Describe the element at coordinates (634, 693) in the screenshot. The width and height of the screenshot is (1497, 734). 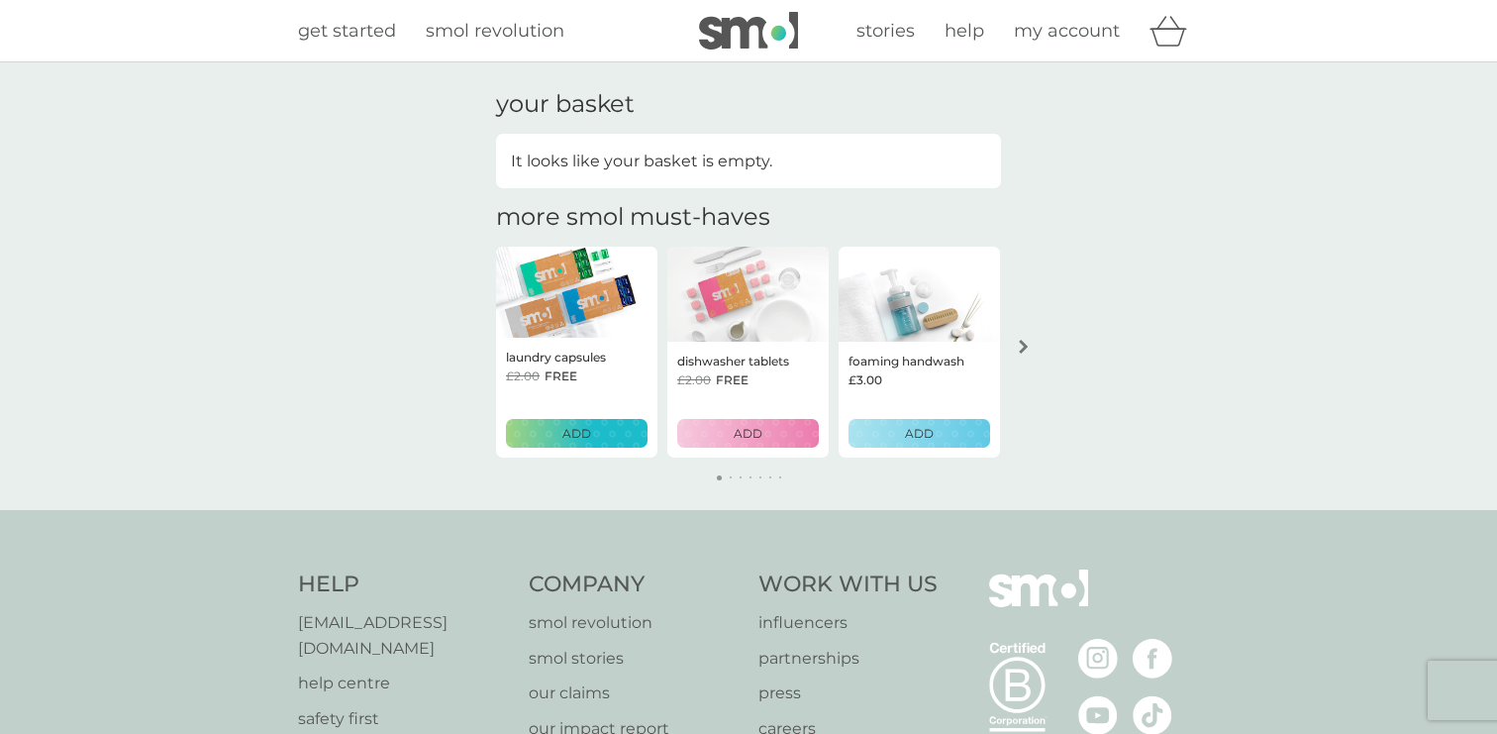
I see `a: our claims` at that location.